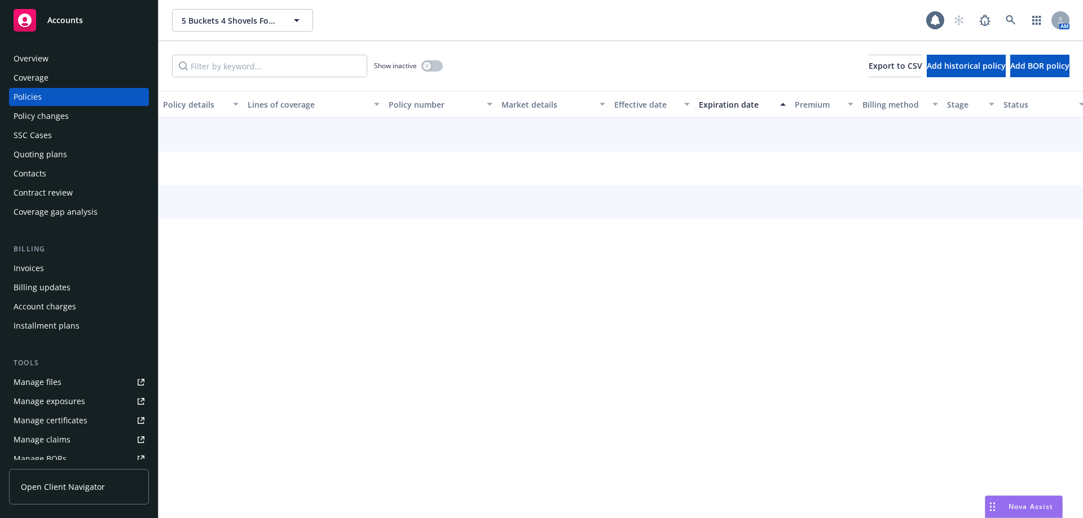 The height and width of the screenshot is (518, 1083). Describe the element at coordinates (964, 104) in the screenshot. I see `div: Stage` at that location.